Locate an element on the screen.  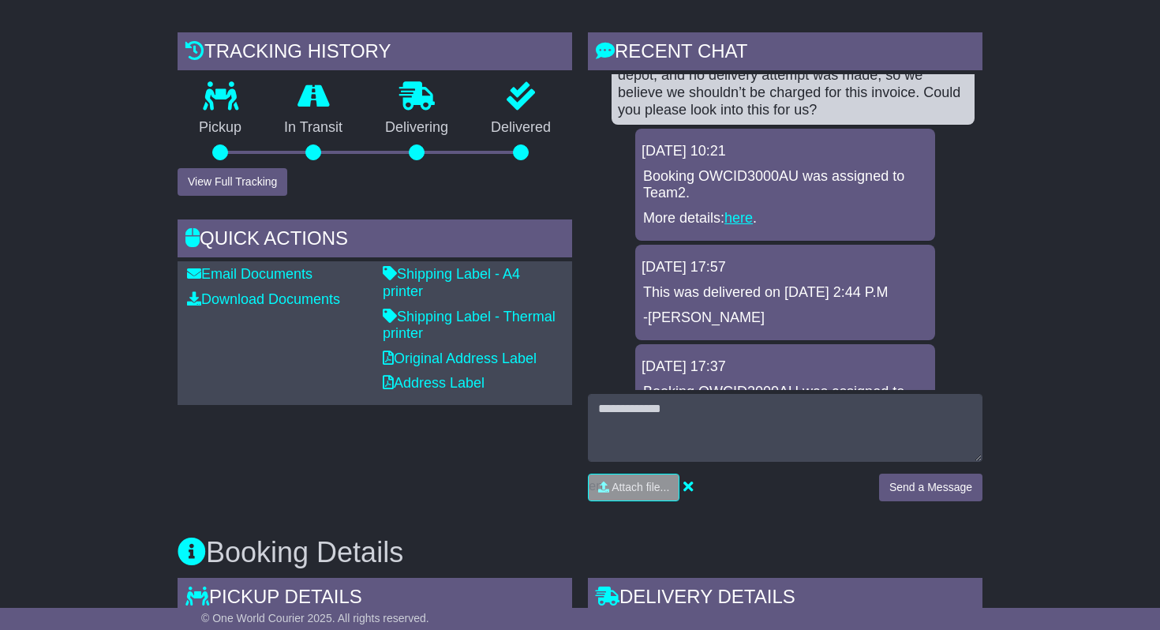
span: © One World Courier 2025. All rights reserved. is located at coordinates (315, 618).